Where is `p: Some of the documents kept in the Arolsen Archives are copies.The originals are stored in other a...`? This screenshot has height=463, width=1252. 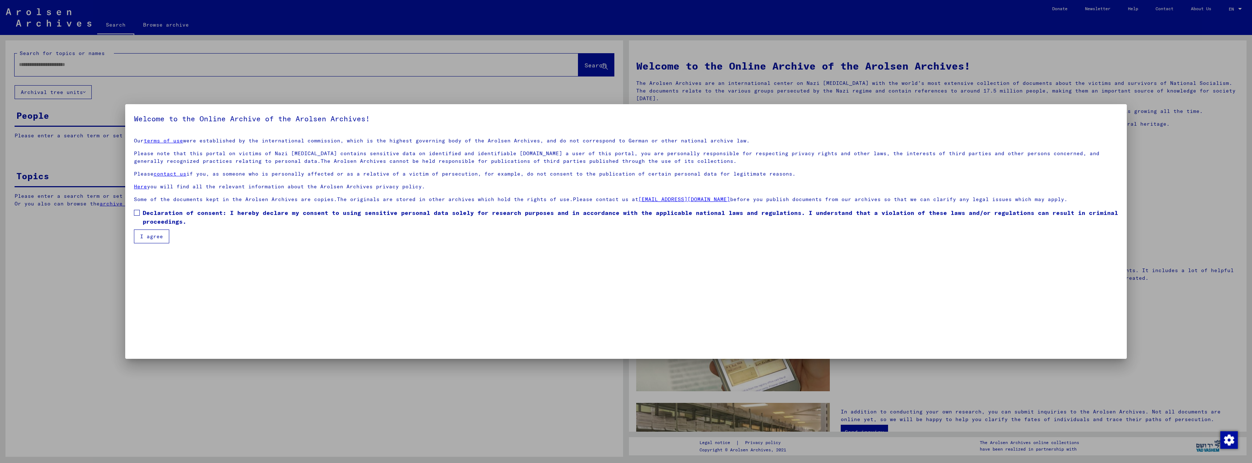 p: Some of the documents kept in the Arolsen Archives are copies.The originals are stored in other a... is located at coordinates (626, 199).